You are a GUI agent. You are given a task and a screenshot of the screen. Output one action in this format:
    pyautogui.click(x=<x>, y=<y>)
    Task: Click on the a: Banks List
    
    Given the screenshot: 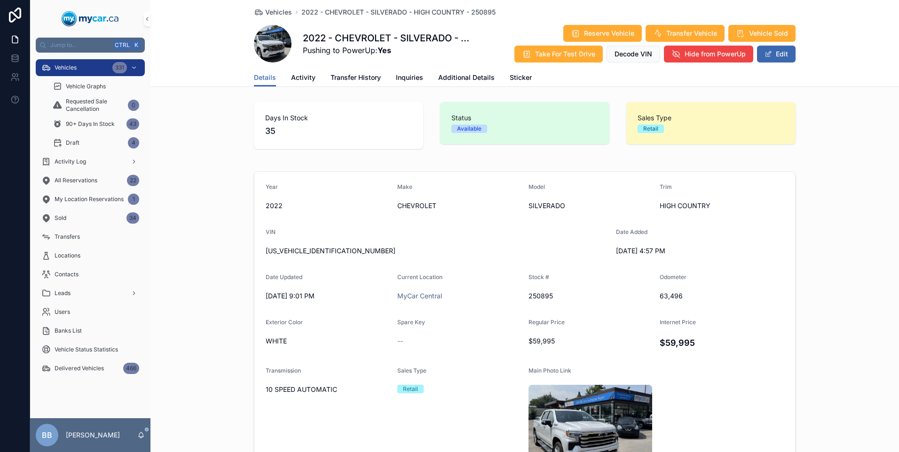 What is the action you would take?
    pyautogui.click(x=90, y=331)
    